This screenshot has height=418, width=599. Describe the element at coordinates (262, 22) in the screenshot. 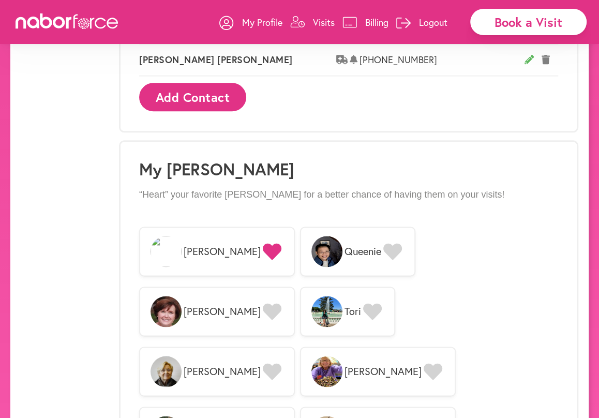

I see `p: My Profile` at that location.